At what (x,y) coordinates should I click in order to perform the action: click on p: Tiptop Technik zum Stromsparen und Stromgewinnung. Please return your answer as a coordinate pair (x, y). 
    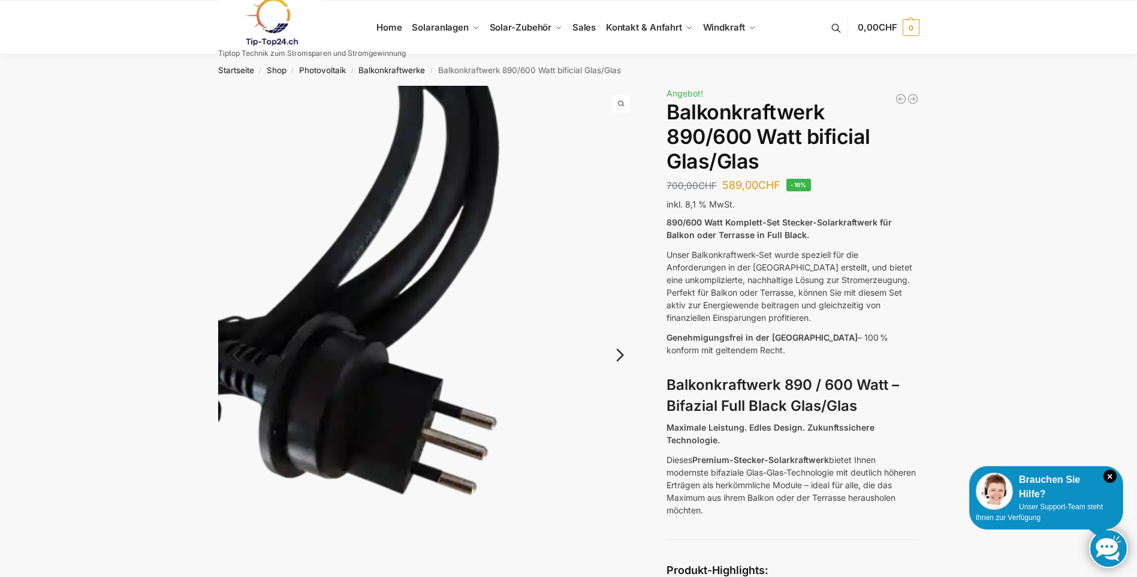
    Looking at the image, I should click on (312, 53).